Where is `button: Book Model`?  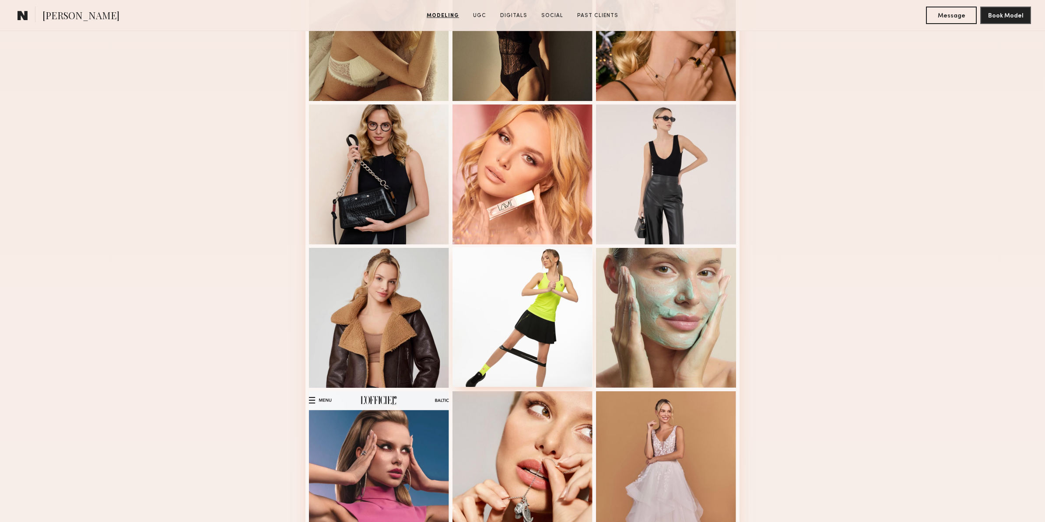
button: Book Model is located at coordinates (1006, 15).